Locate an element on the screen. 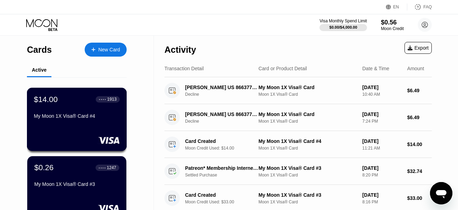 The width and height of the screenshot is (458, 210). div: $0.56 is located at coordinates (392, 22).